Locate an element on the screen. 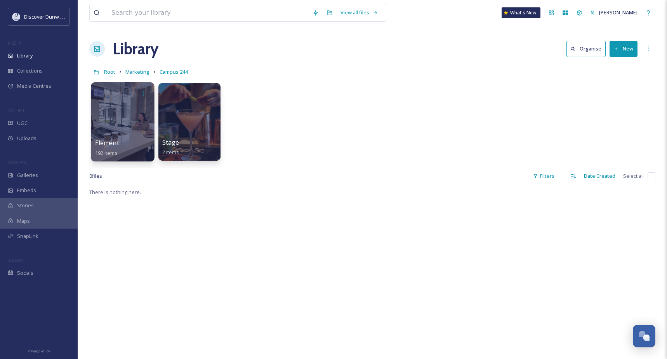 The image size is (667, 359). span: Embeds is located at coordinates (26, 190).